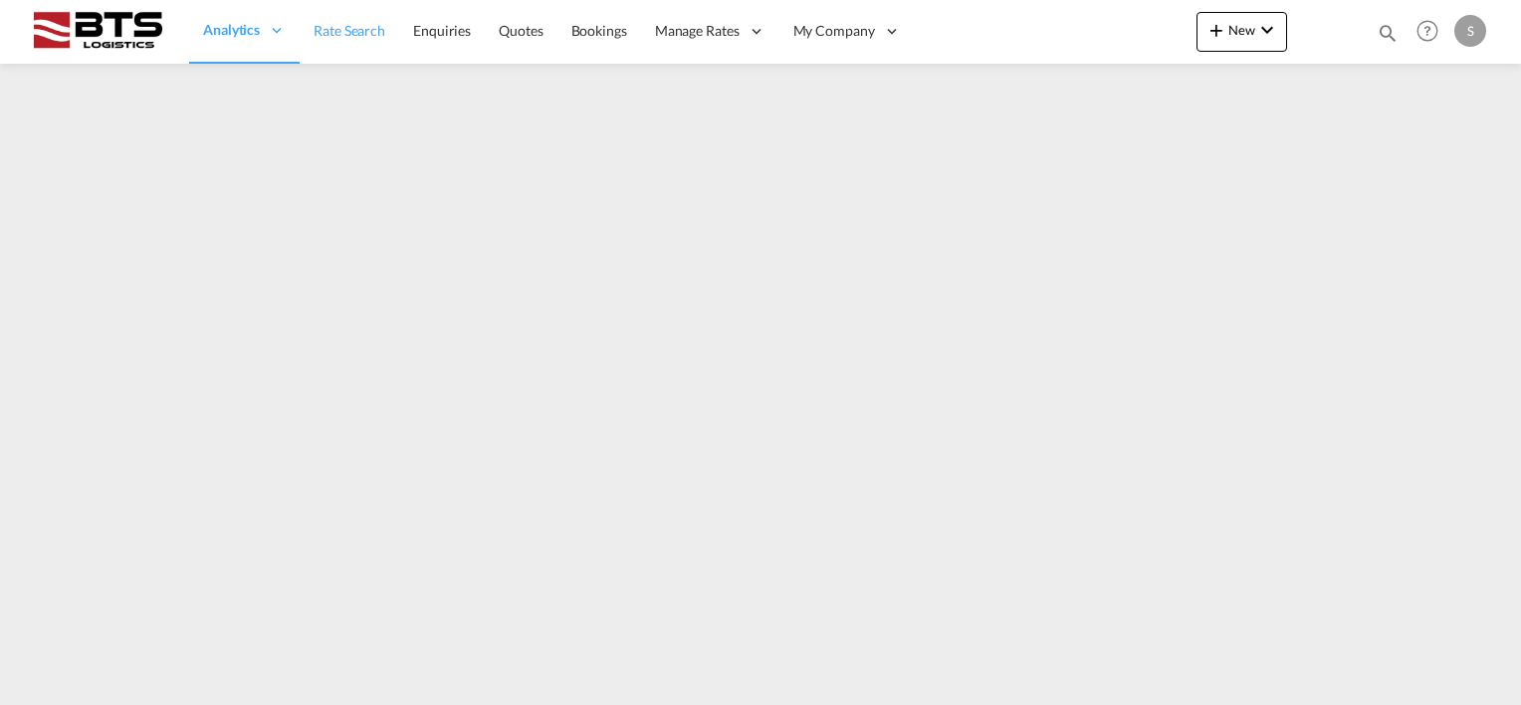 Image resolution: width=1521 pixels, height=705 pixels. I want to click on div: icon-magnify, so click(1387, 37).